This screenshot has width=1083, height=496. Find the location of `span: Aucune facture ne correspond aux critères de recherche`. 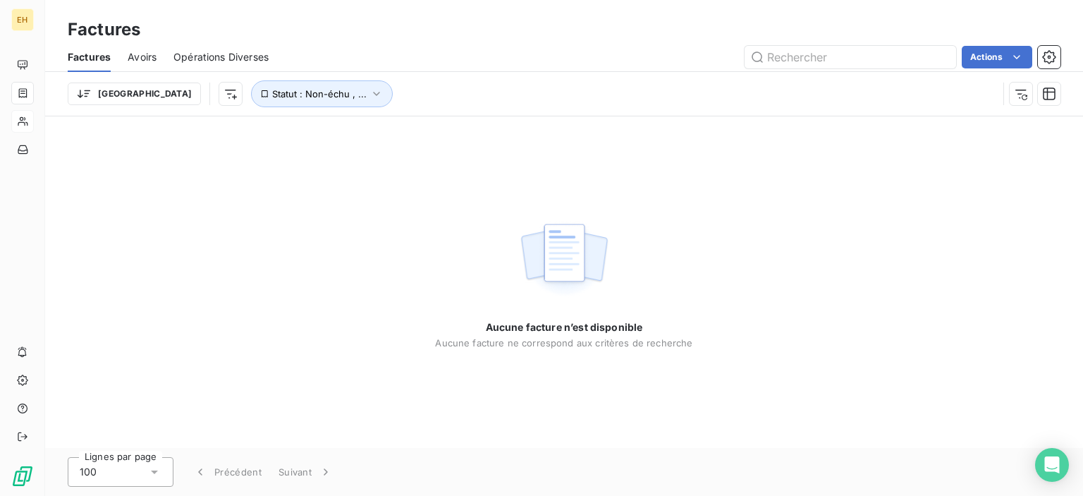

span: Aucune facture ne correspond aux critères de recherche is located at coordinates (563, 343).